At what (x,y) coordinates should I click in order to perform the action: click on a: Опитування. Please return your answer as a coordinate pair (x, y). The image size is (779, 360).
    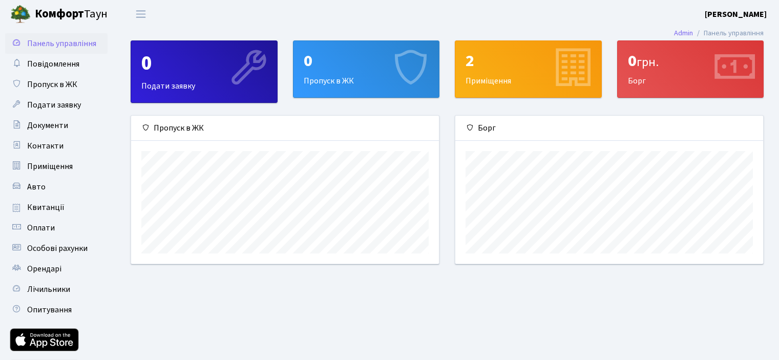
    Looking at the image, I should click on (56, 310).